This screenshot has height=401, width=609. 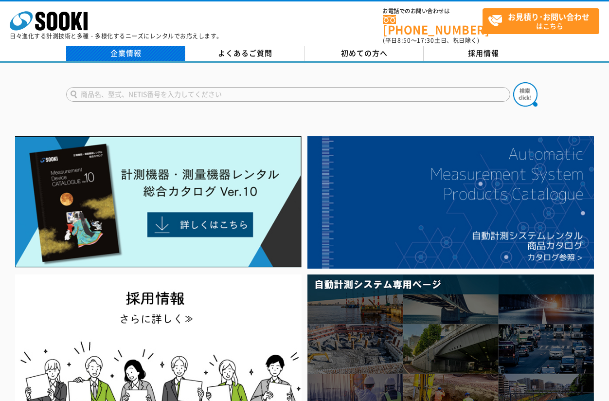 What do you see at coordinates (526, 94) in the screenshot?
I see `img: btn_search.png` at bounding box center [526, 94].